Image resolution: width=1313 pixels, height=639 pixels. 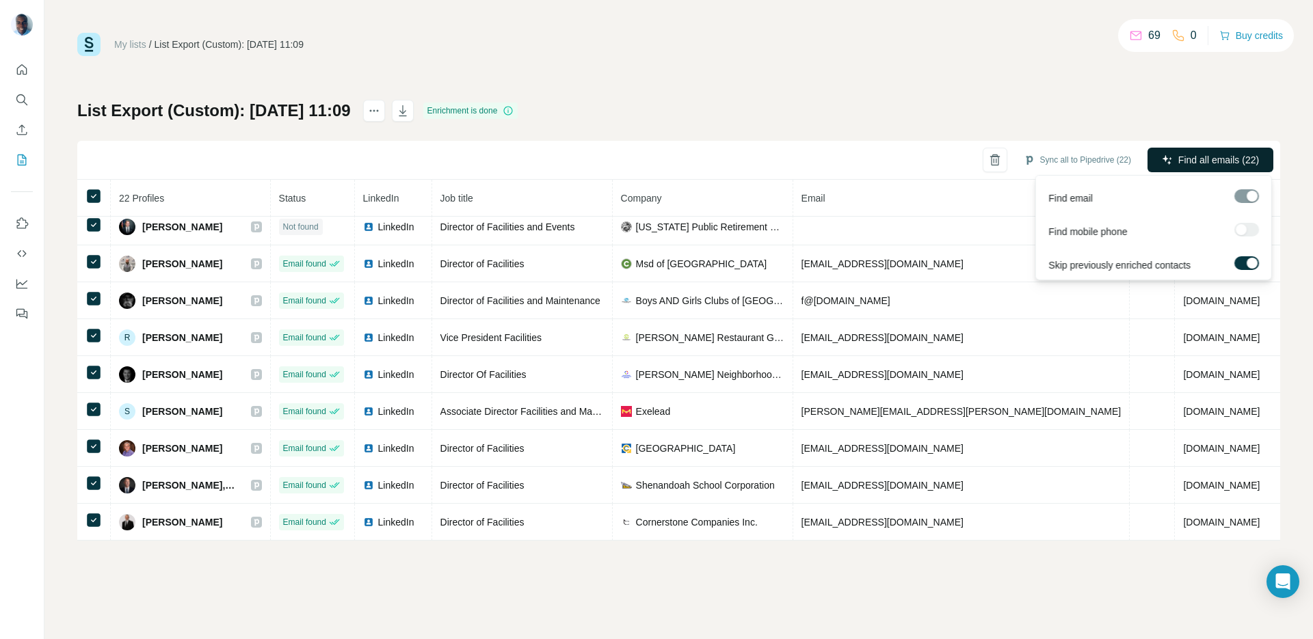 What do you see at coordinates (1070, 198) in the screenshot?
I see `span: Find email` at bounding box center [1070, 198].